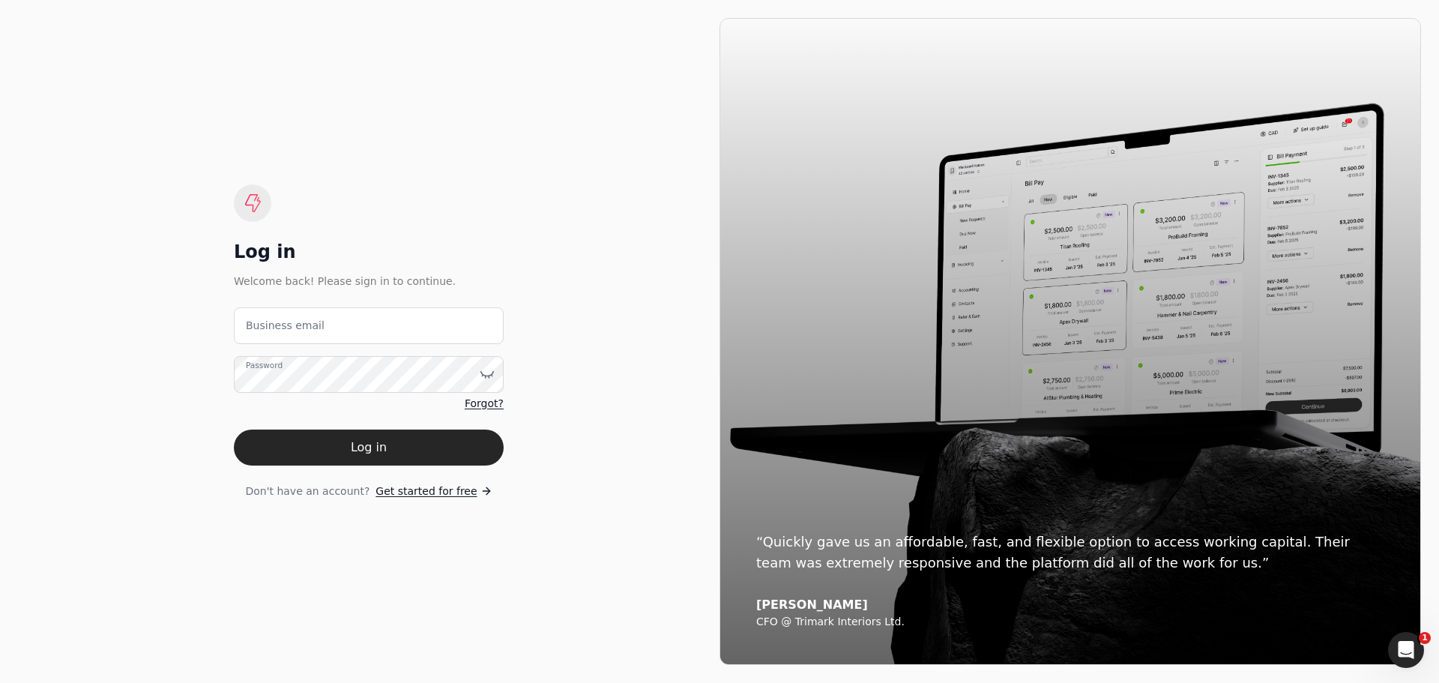 This screenshot has width=1439, height=683. I want to click on div: Log in, so click(369, 252).